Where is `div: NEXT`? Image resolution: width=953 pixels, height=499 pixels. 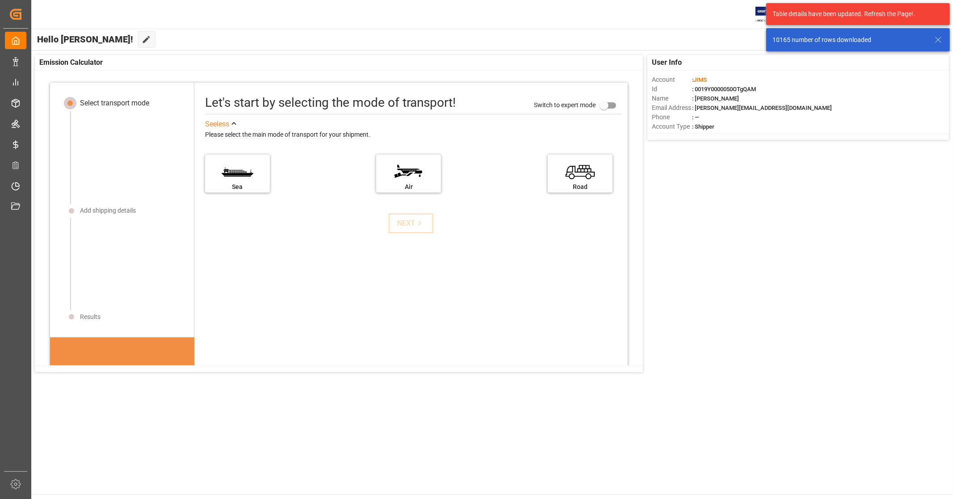
div: NEXT is located at coordinates (411, 223).